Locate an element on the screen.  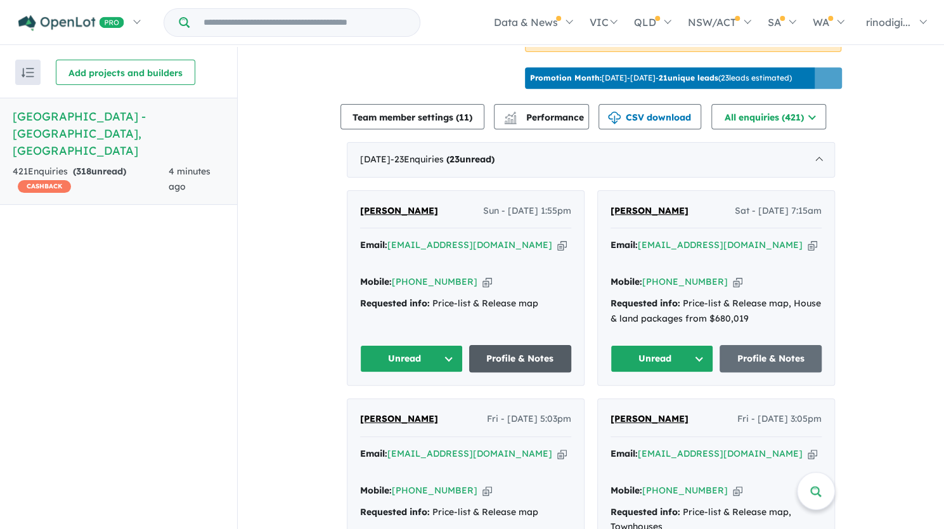
button: CSV download is located at coordinates (650, 117).